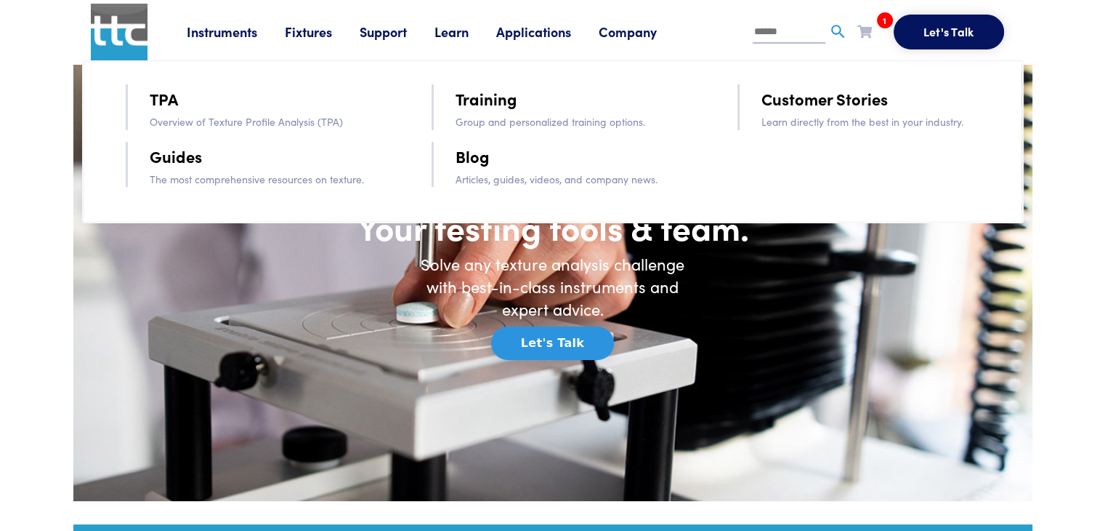 Image resolution: width=1105 pixels, height=531 pixels. What do you see at coordinates (235, 31) in the screenshot?
I see `a: Instruments` at bounding box center [235, 31].